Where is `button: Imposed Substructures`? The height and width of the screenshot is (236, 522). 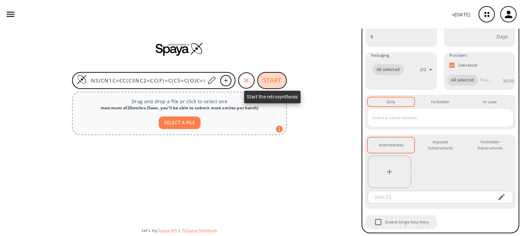
button: Imposed Substructures is located at coordinates (440, 145).